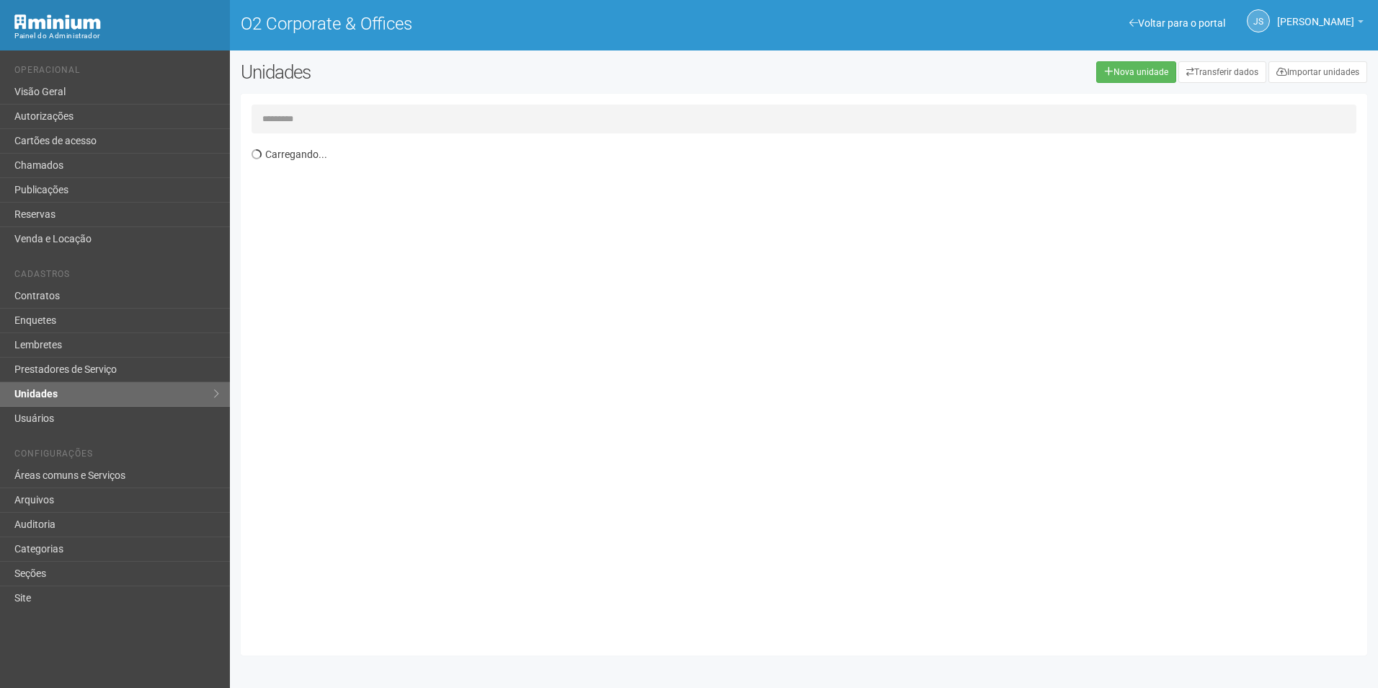  What do you see at coordinates (810, 392) in the screenshot?
I see `div: Carregando...` at bounding box center [810, 392].